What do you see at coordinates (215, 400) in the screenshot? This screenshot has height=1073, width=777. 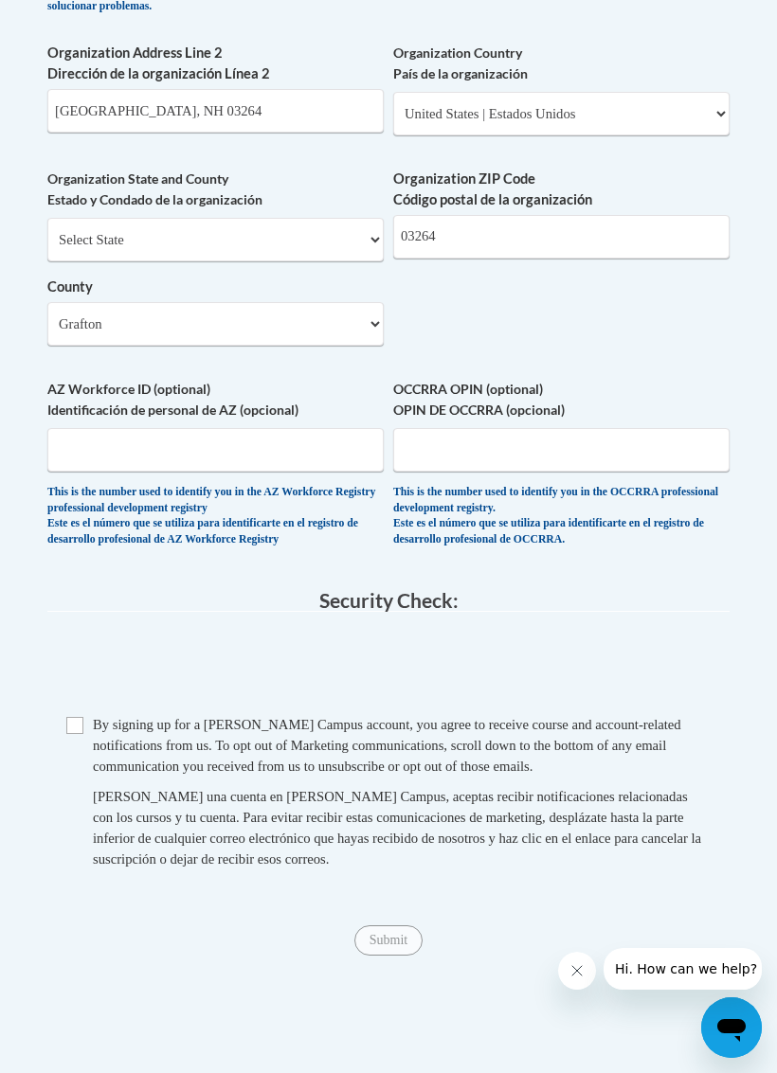 I see `label: AZ Workforce ID (optional) Identificación de personal de AZ (opcional)` at bounding box center [215, 400].